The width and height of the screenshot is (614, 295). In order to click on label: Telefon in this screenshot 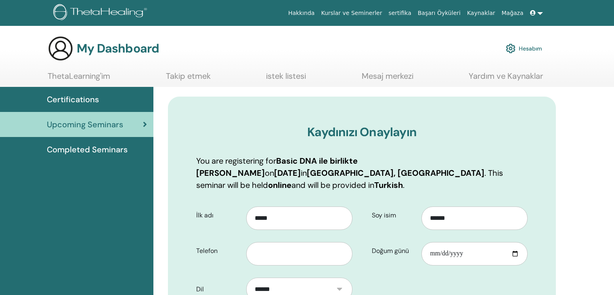, I will do `click(218, 251)`.